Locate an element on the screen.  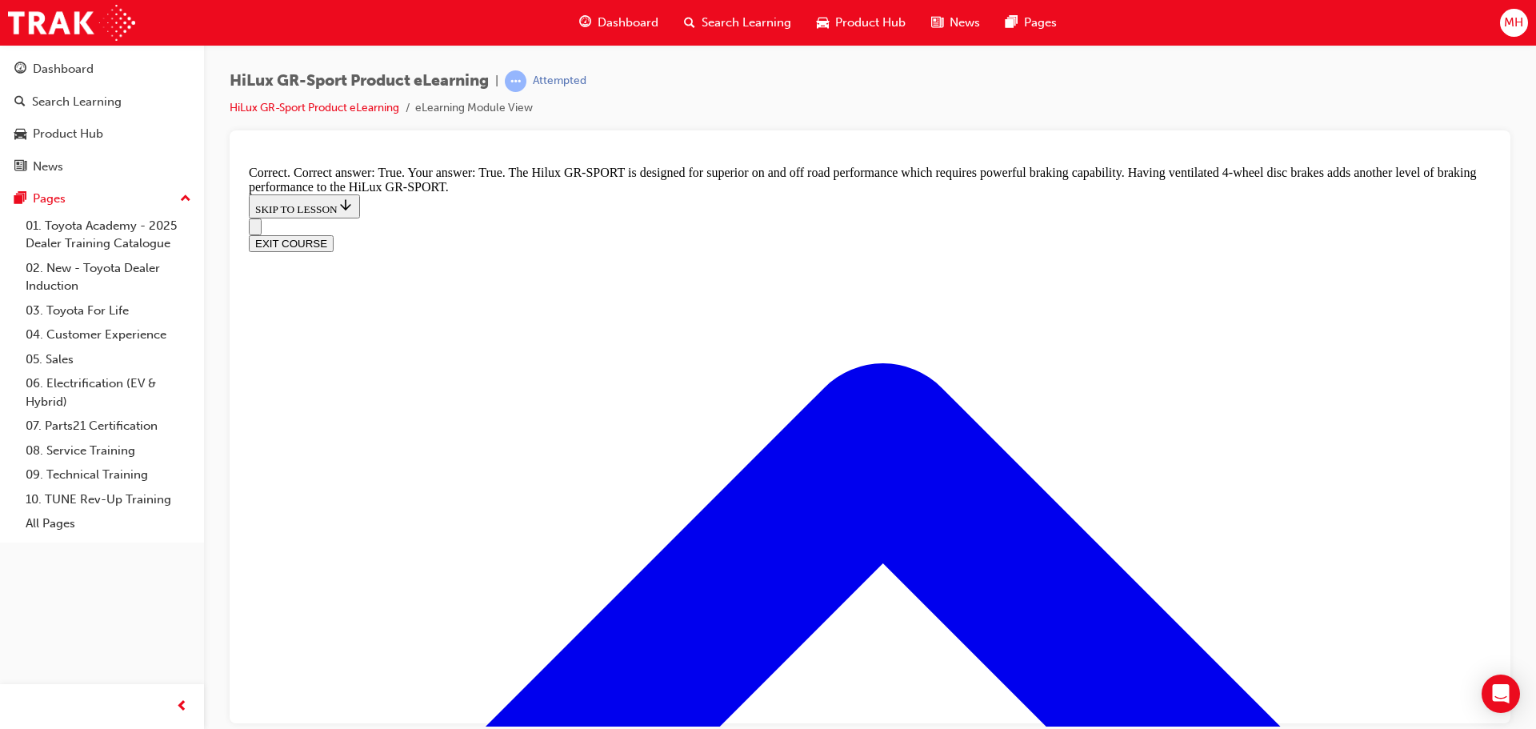
a: 07. Parts21 Certification is located at coordinates (108, 426).